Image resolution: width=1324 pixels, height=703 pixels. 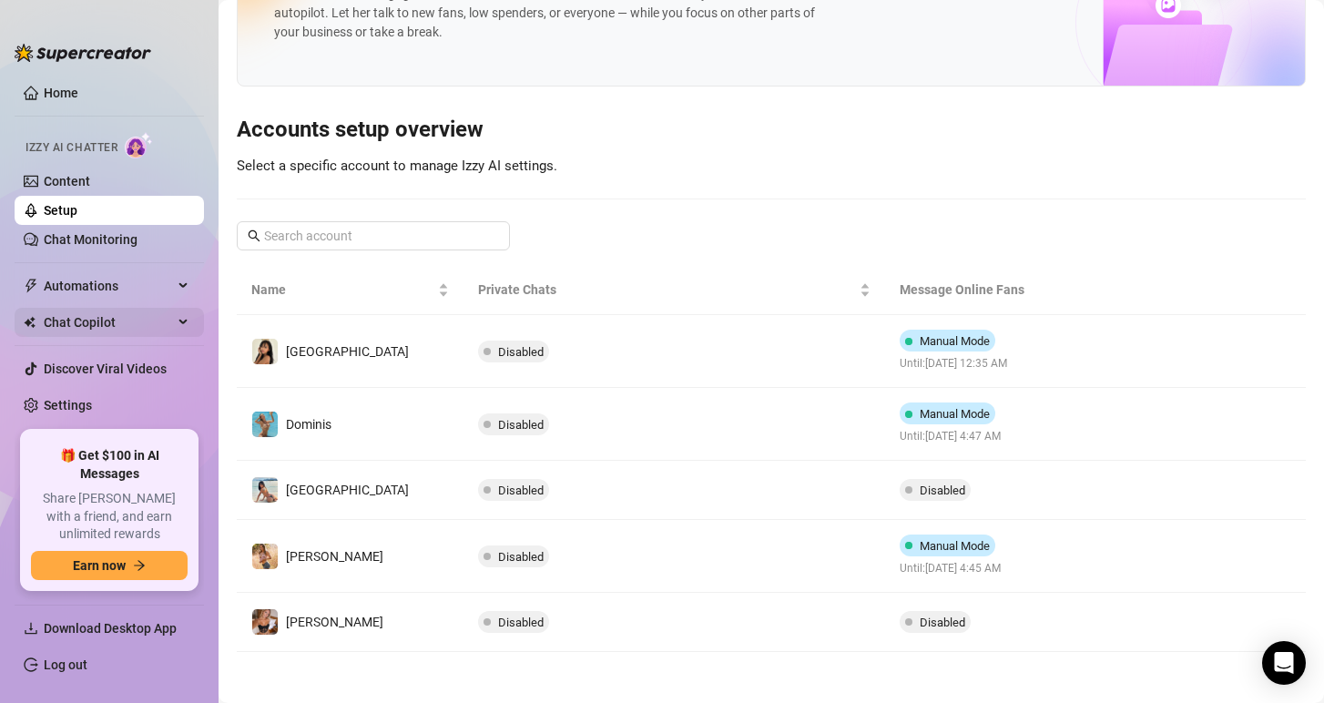 What do you see at coordinates (109, 566) in the screenshot?
I see `button: Earn nowarrow-right` at bounding box center [109, 566].